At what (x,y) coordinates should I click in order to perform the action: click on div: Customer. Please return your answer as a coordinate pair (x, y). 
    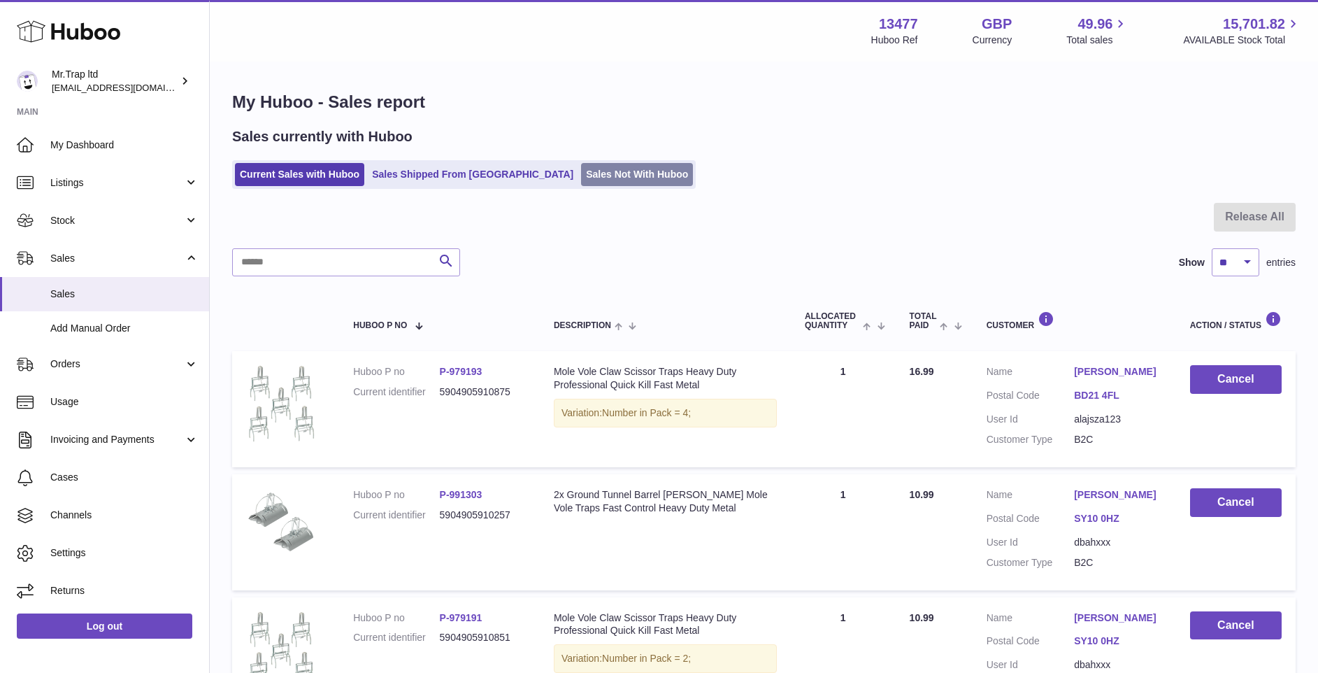
    Looking at the image, I should click on (1074, 320).